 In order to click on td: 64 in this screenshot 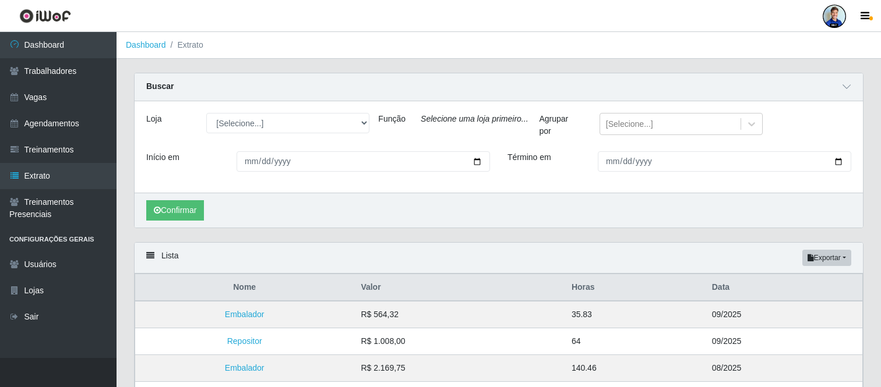, I will do `click(634, 342)`.